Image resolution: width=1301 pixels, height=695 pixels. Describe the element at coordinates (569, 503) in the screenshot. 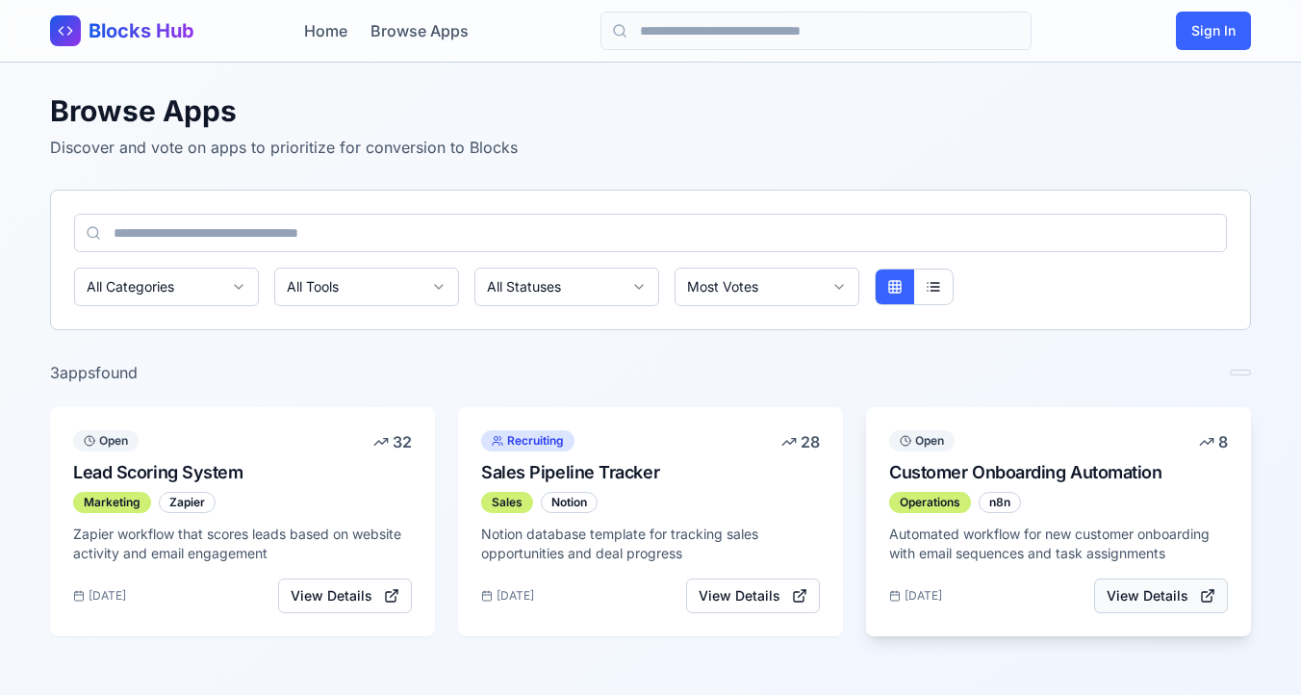

I see `div: Notion` at that location.